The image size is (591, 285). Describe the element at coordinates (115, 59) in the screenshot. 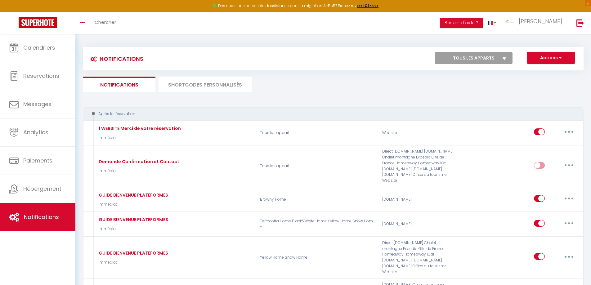

I see `h3: Notifications` at that location.